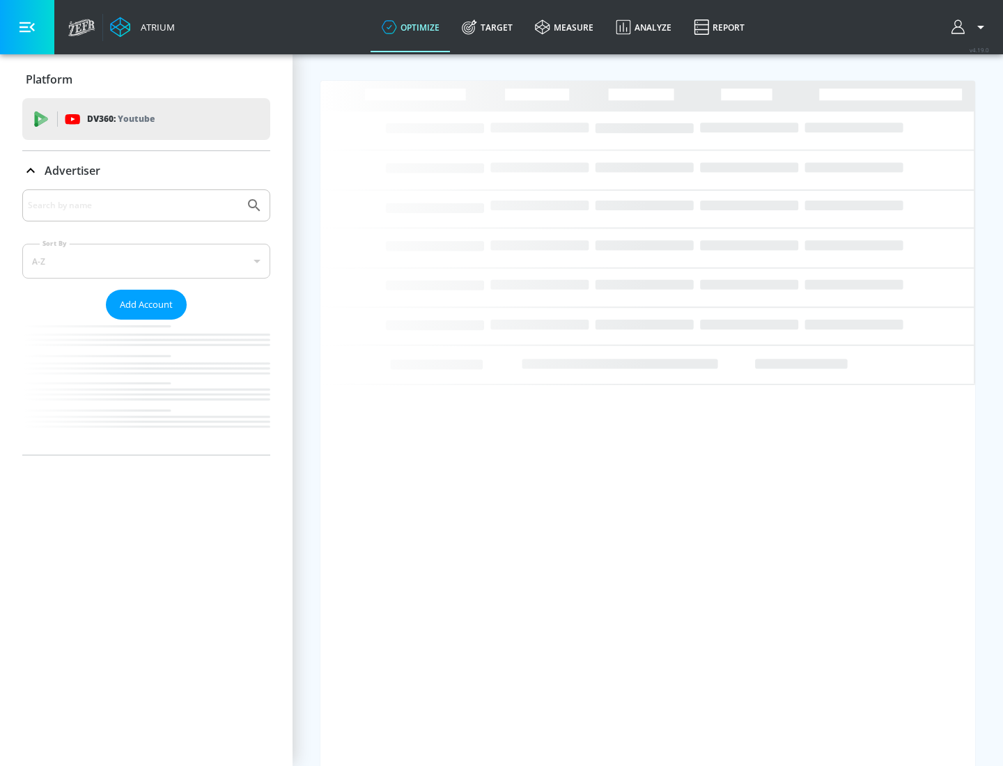  I want to click on a: optimize, so click(410, 27).